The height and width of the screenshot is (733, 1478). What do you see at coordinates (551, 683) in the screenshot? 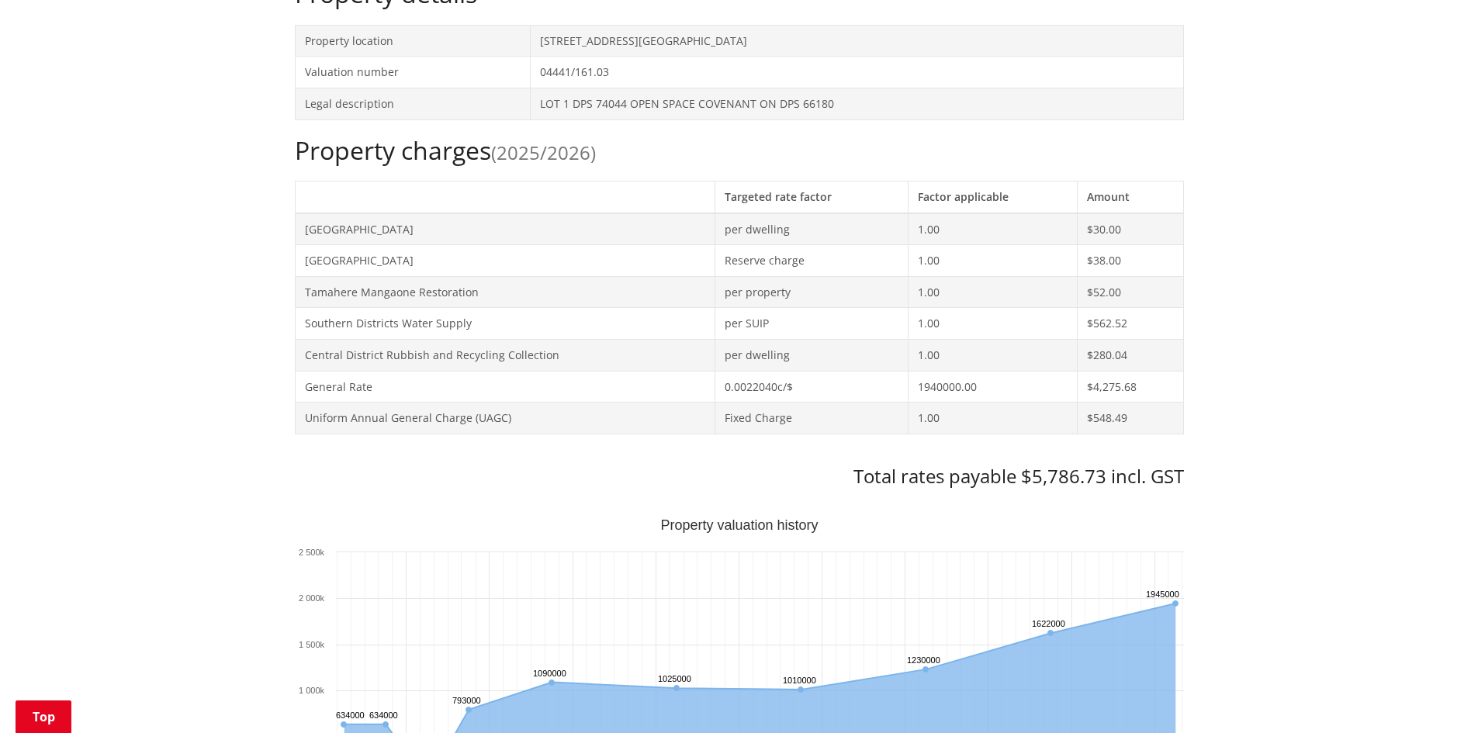
I see `path: Tuesday, Jun 30, 12:00, 1,090,000. Capital Value.` at bounding box center [551, 683].